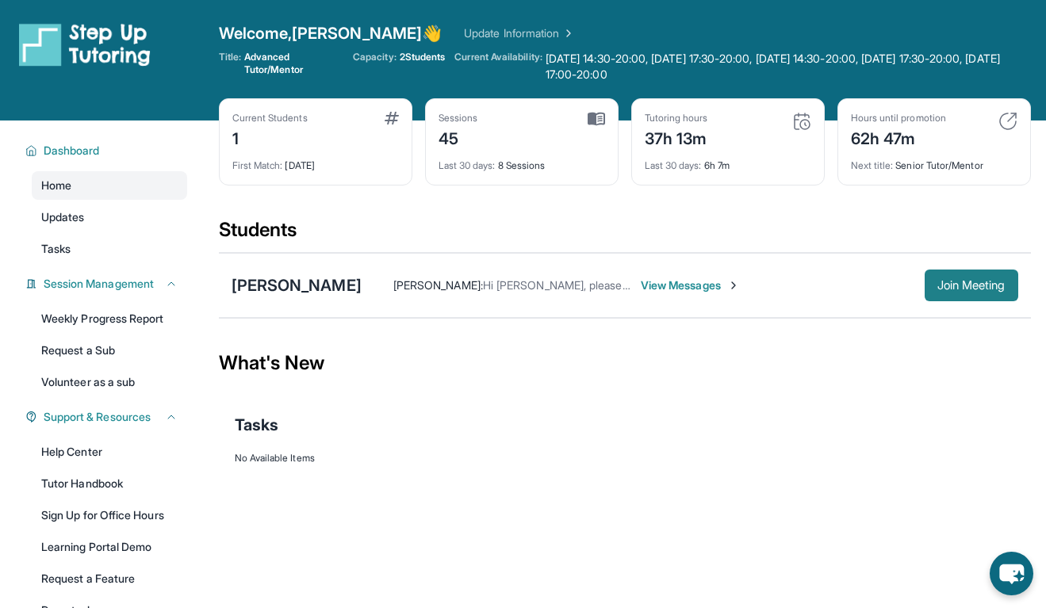 The width and height of the screenshot is (1046, 608). Describe the element at coordinates (677, 118) in the screenshot. I see `div: Tutoring hours` at that location.